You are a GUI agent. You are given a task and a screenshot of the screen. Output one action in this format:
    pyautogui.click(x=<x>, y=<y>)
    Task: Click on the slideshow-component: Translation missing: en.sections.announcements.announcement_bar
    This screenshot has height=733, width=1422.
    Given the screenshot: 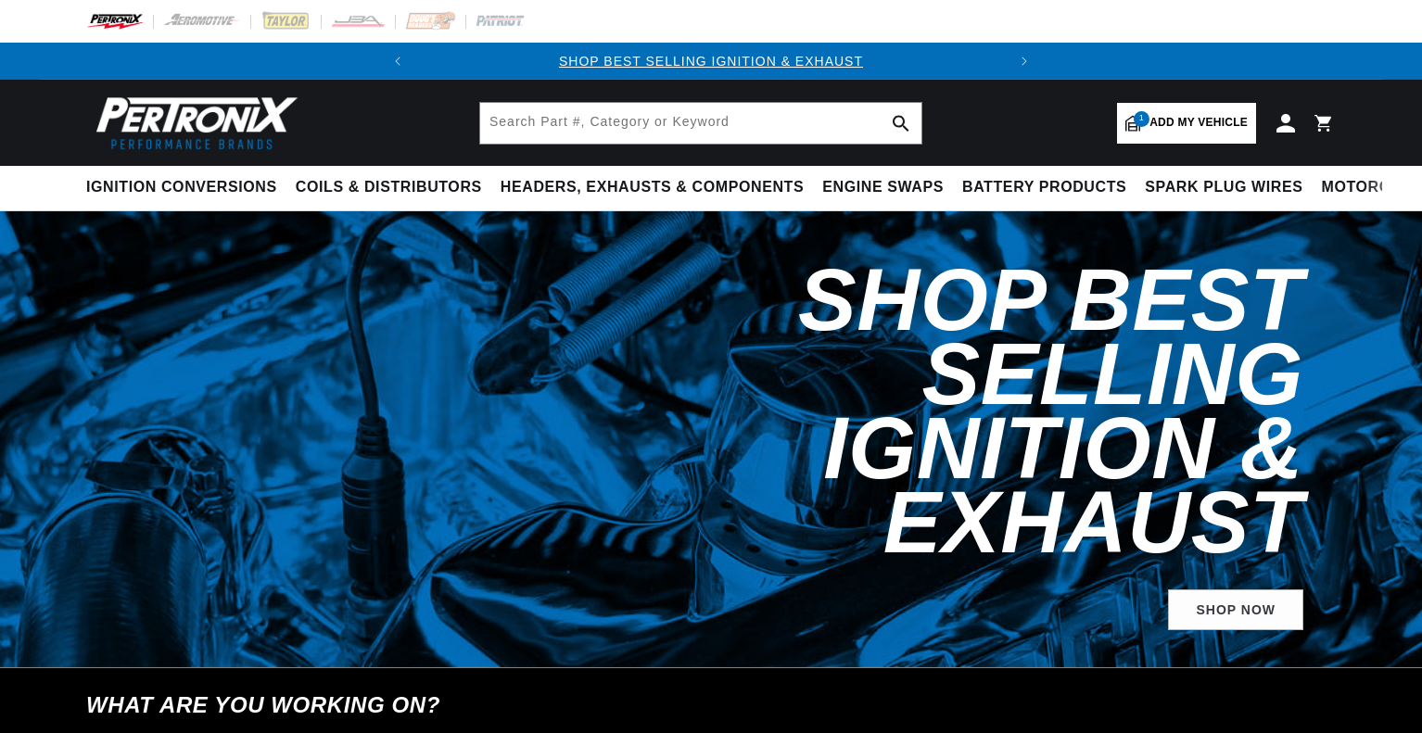 What is the action you would take?
    pyautogui.click(x=711, y=61)
    